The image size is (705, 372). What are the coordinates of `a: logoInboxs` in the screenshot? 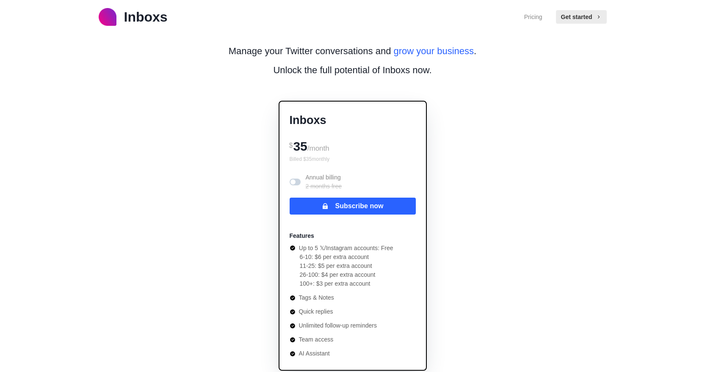 It's located at (133, 17).